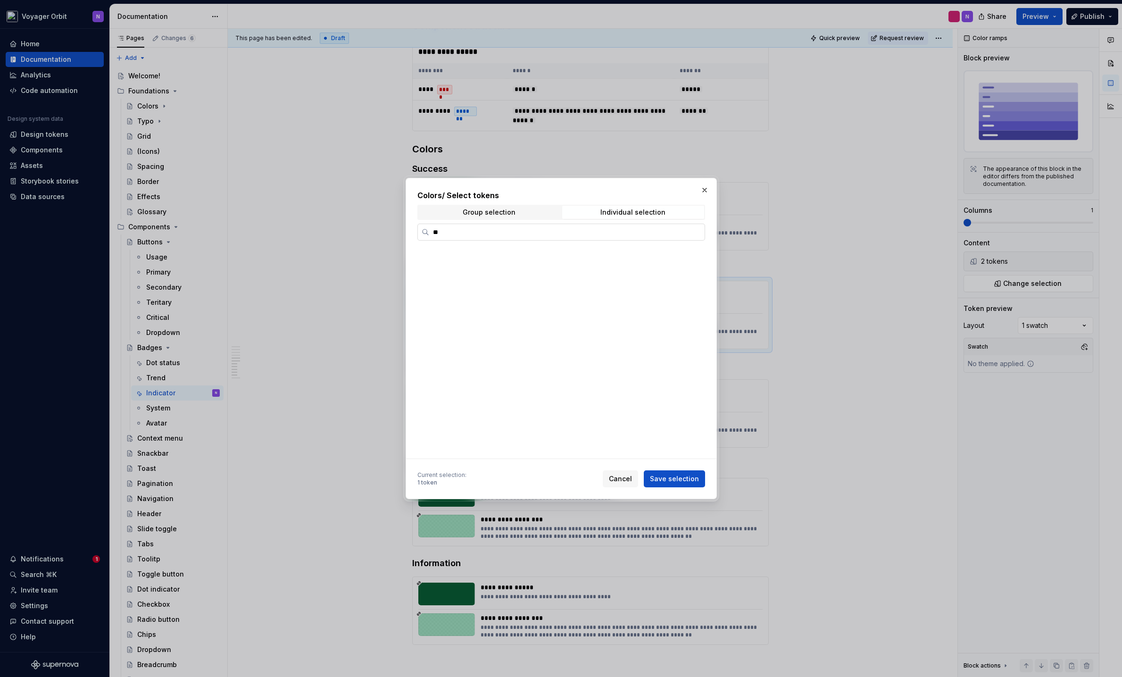 The width and height of the screenshot is (1122, 677). I want to click on div: Current selection :, so click(442, 475).